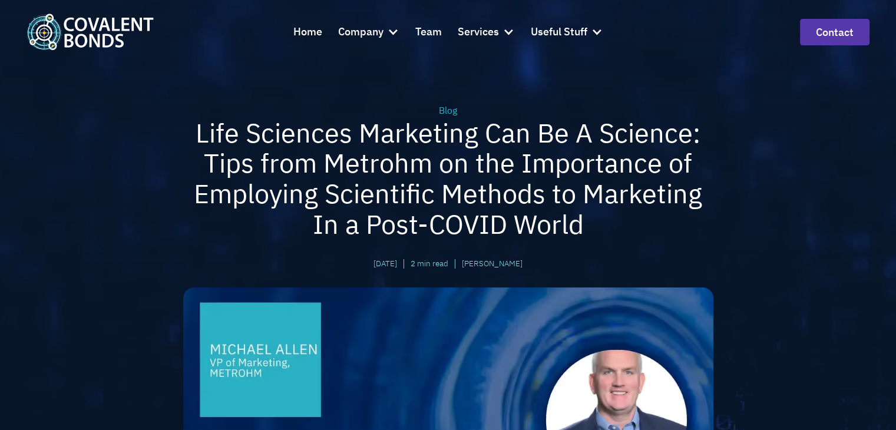 The height and width of the screenshot is (430, 896). I want to click on div: Blog, so click(448, 111).